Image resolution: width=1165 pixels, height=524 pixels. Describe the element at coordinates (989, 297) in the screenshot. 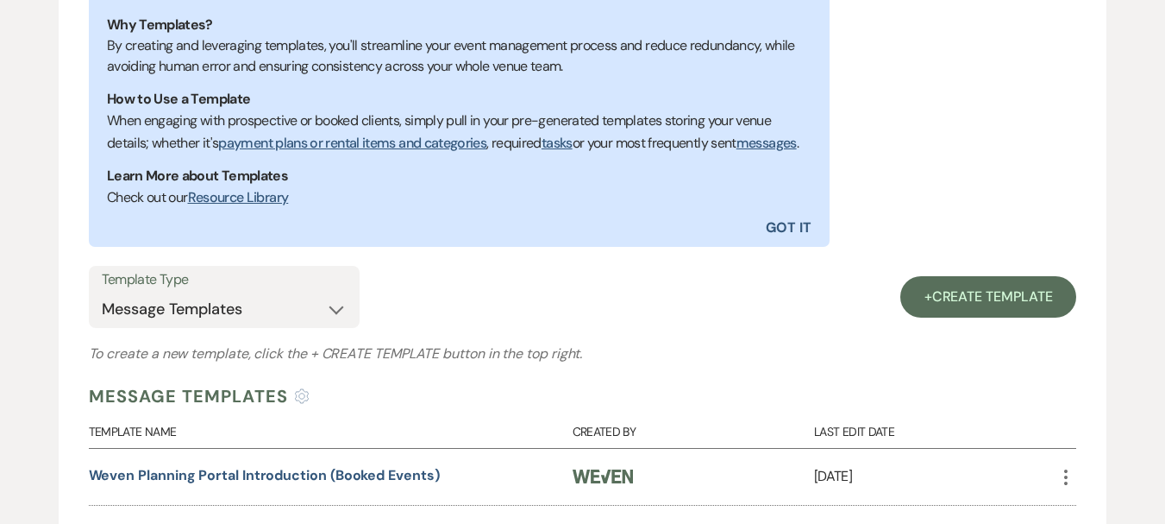

I see `a: +Create Template` at that location.